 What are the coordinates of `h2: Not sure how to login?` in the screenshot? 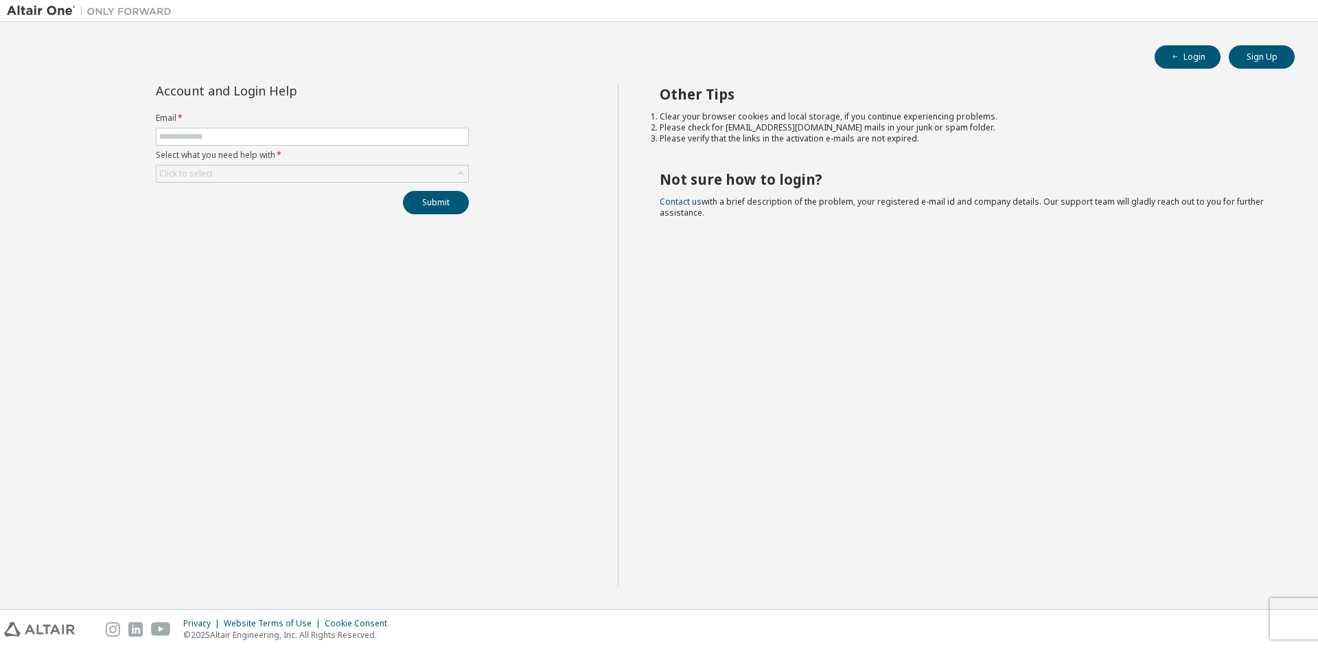 It's located at (965, 179).